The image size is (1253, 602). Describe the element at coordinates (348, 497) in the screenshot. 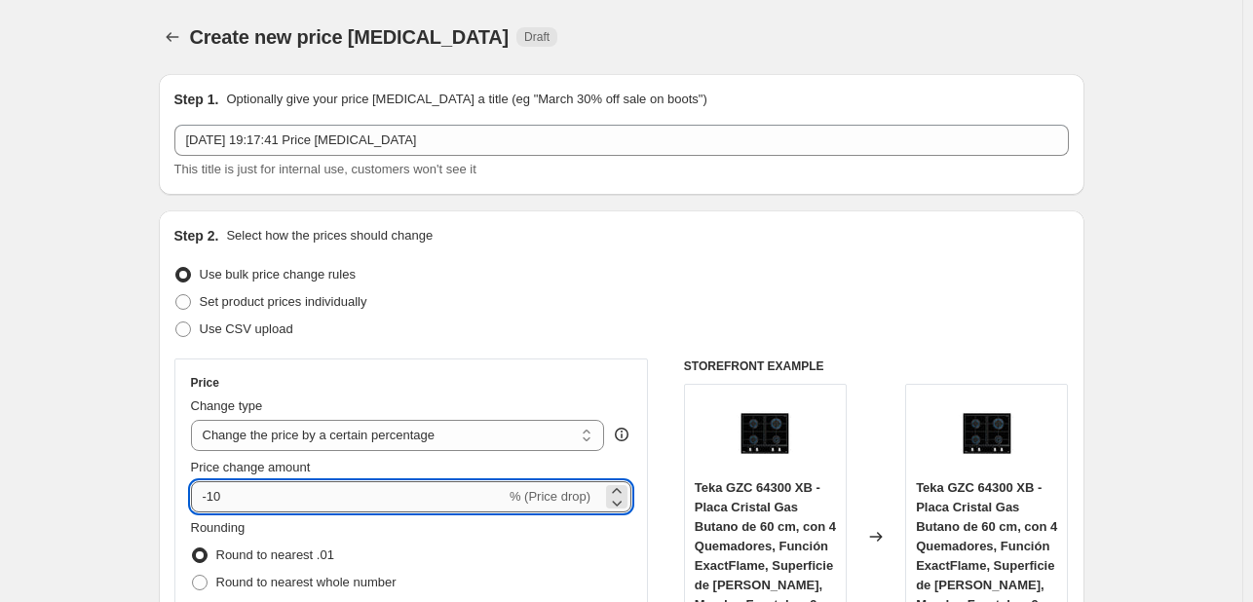

I see `input: -15` at that location.